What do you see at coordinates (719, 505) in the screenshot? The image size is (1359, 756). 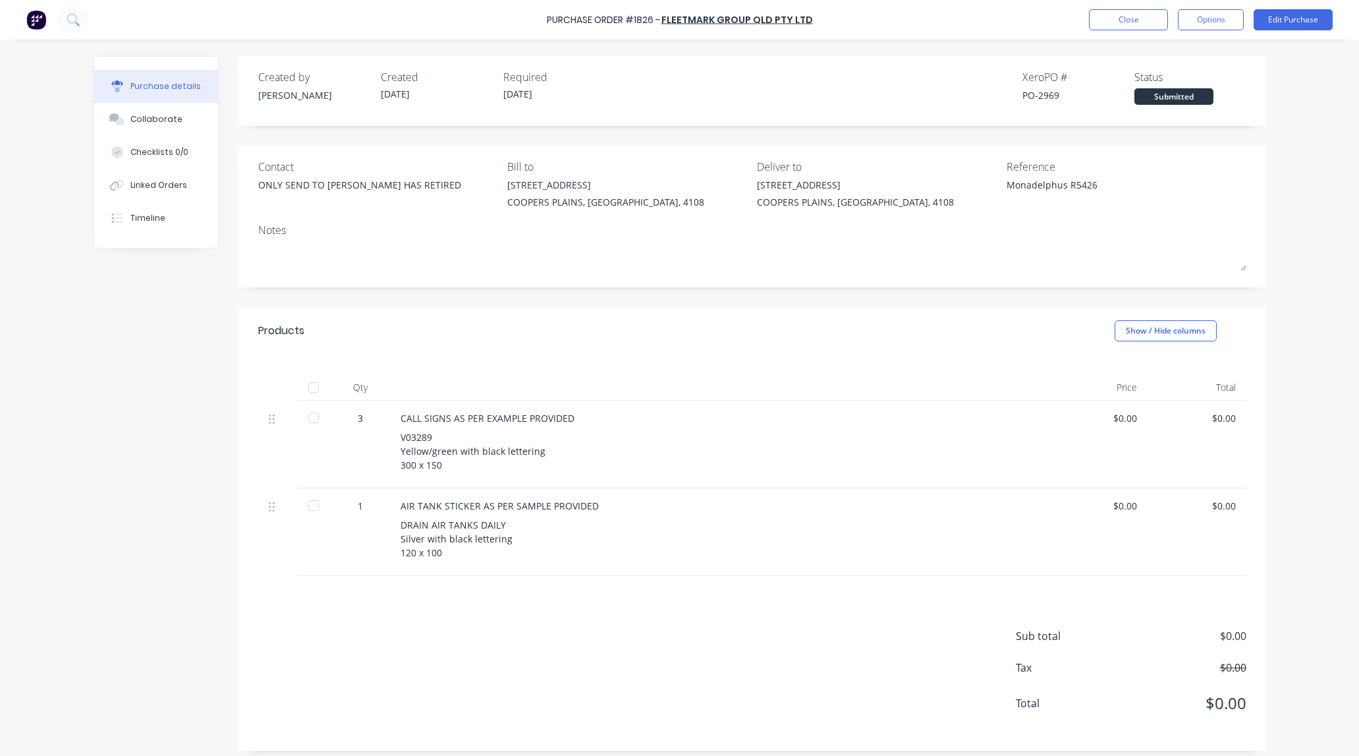 I see `div: AIR TANK STICKER AS PER SAMPLE PROVIDED` at bounding box center [719, 505].